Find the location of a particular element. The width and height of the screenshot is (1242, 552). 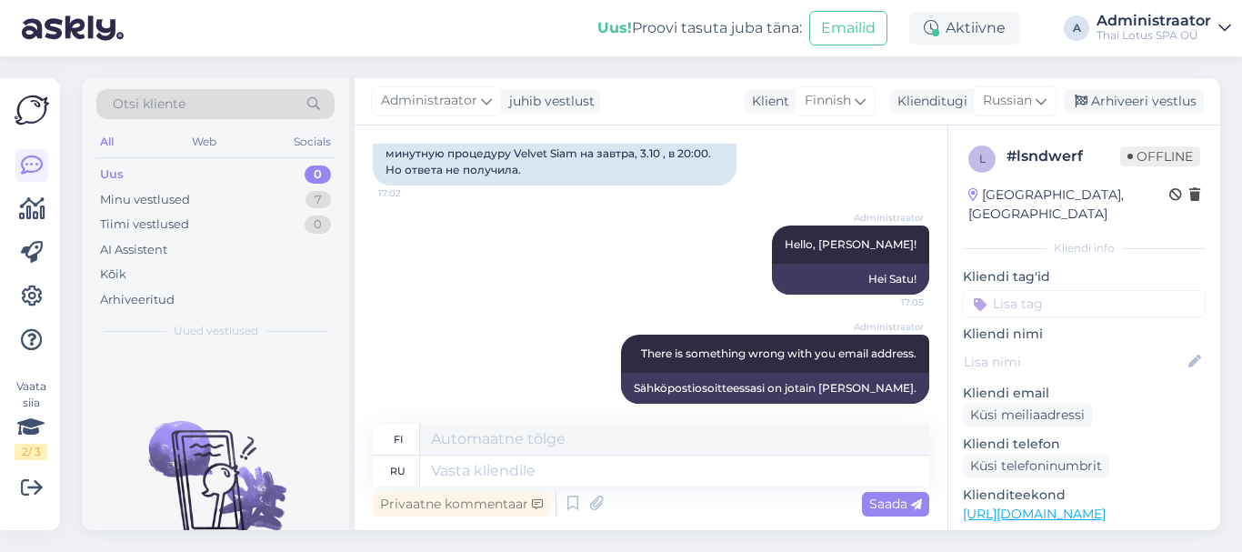

span: Russian is located at coordinates (1007, 101).